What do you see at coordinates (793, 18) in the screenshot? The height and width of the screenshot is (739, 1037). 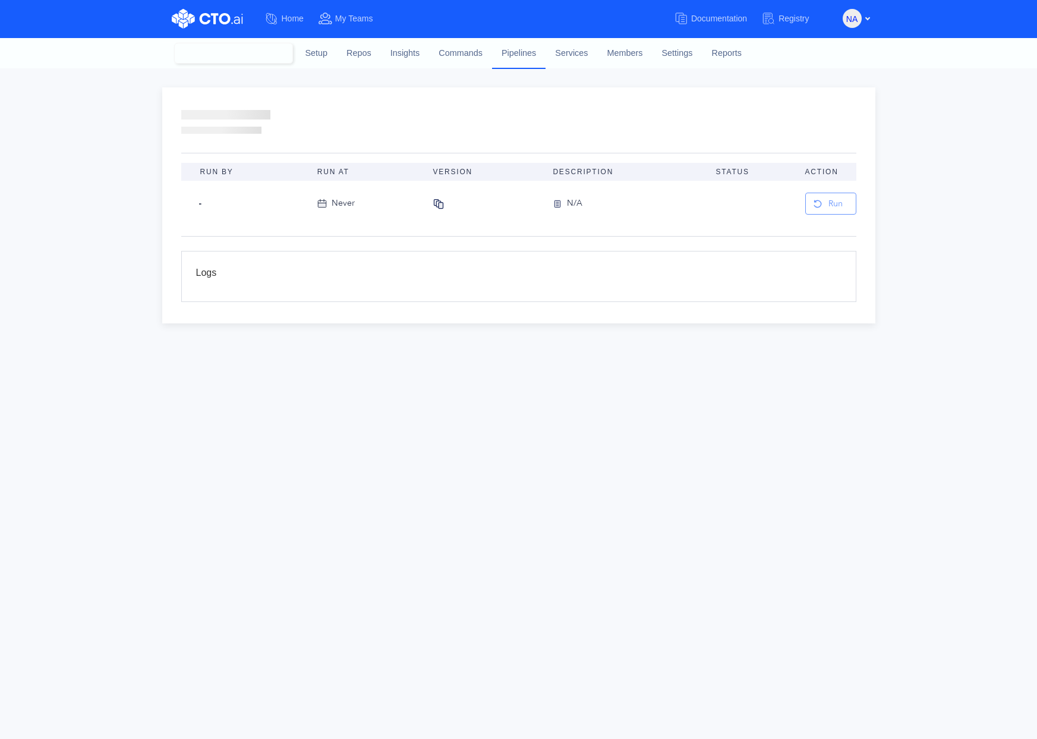 I see `span: Registry` at bounding box center [793, 18].